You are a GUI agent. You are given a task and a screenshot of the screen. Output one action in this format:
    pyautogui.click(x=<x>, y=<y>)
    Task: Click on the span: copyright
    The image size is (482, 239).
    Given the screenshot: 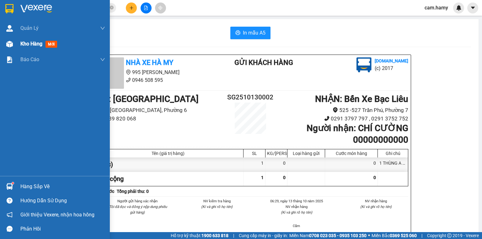 What is the action you would take?
    pyautogui.click(x=449, y=236)
    